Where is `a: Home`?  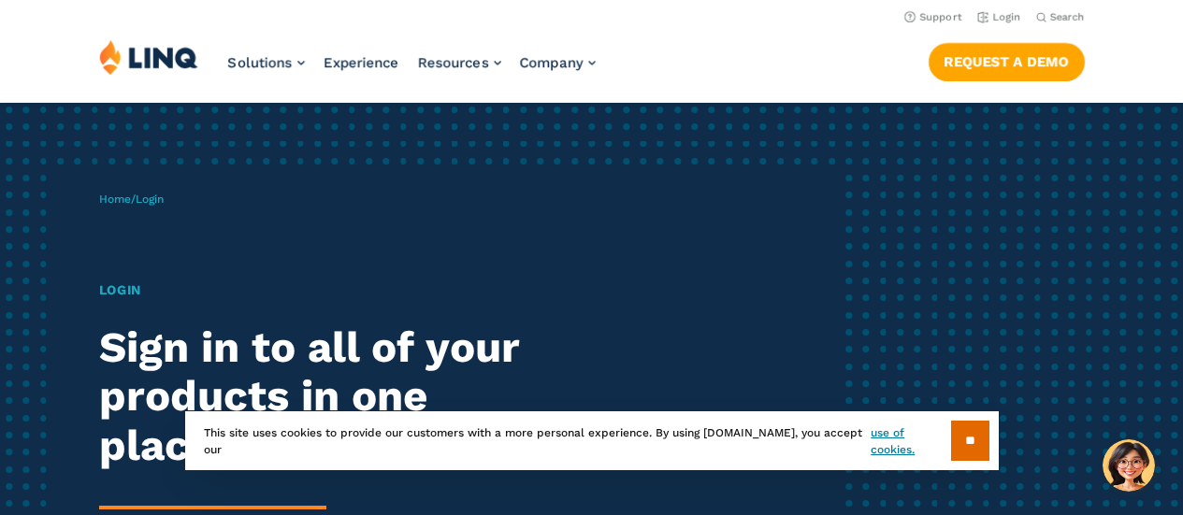
a: Home is located at coordinates (115, 199).